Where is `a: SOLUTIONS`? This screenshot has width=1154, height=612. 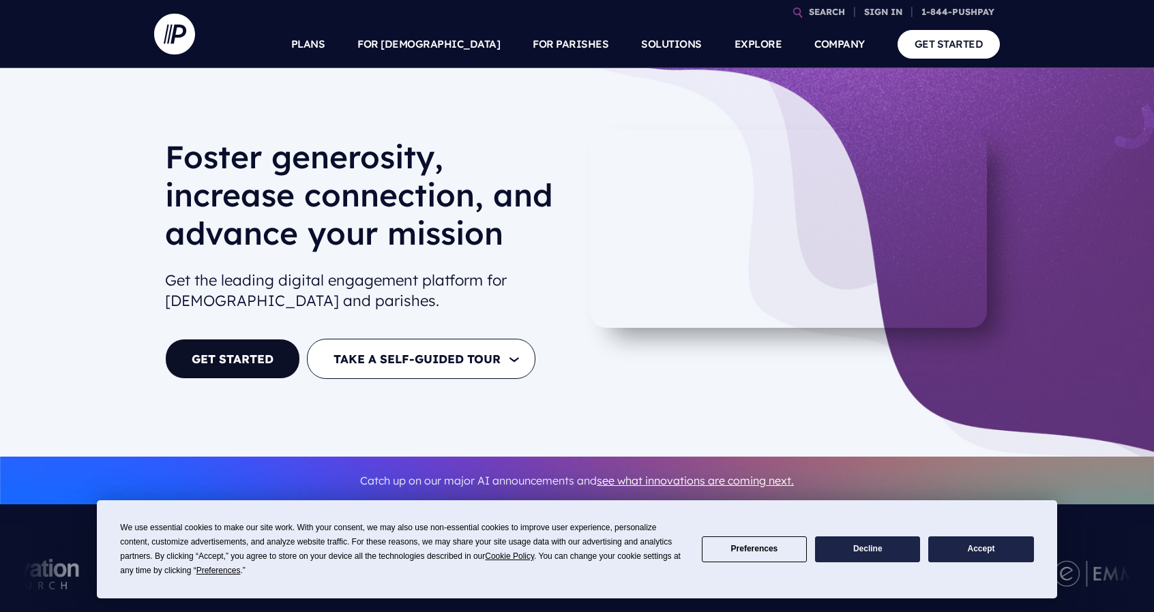 a: SOLUTIONS is located at coordinates (671, 44).